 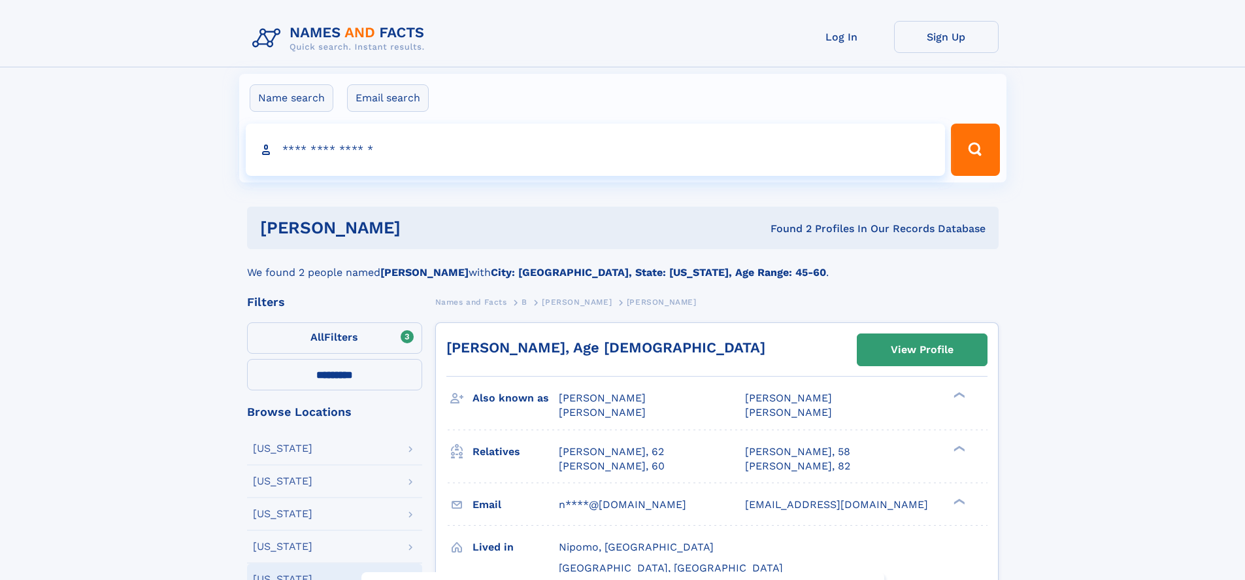 What do you see at coordinates (341, 39) in the screenshot?
I see `img: Logo Names and Facts` at bounding box center [341, 39].